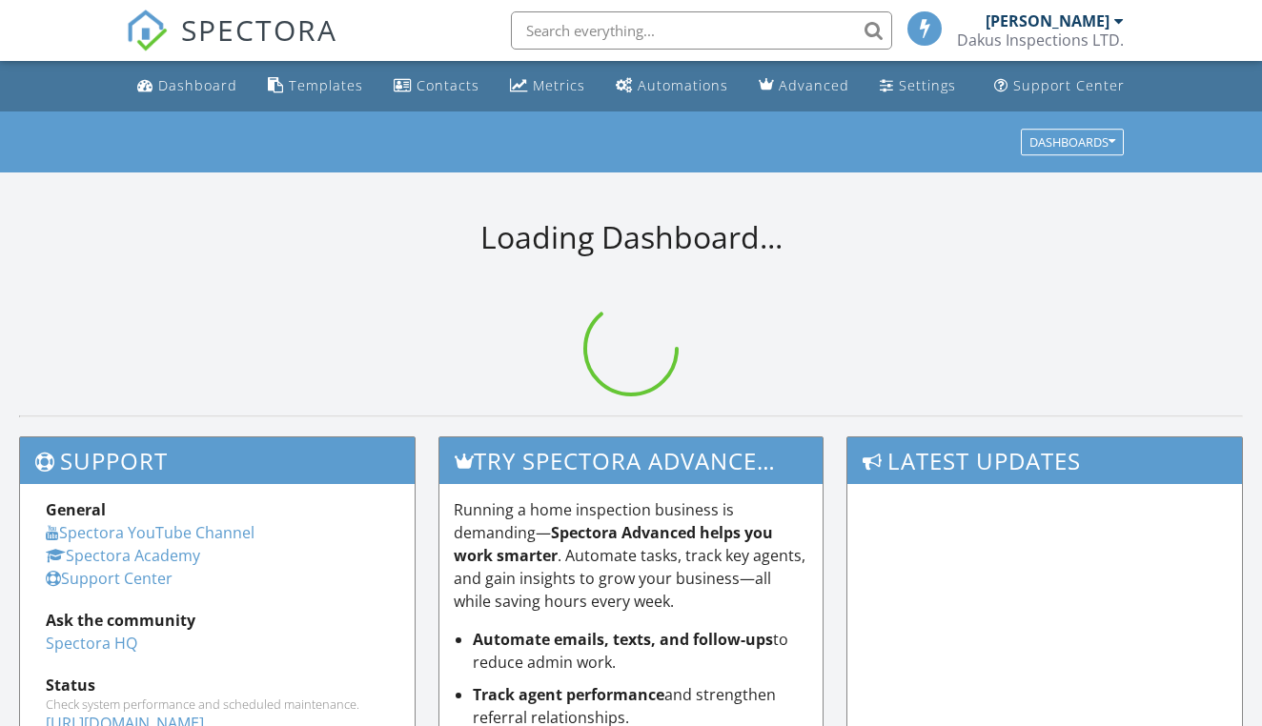 Image resolution: width=1262 pixels, height=726 pixels. Describe the element at coordinates (217, 620) in the screenshot. I see `div: Ask the community` at that location.